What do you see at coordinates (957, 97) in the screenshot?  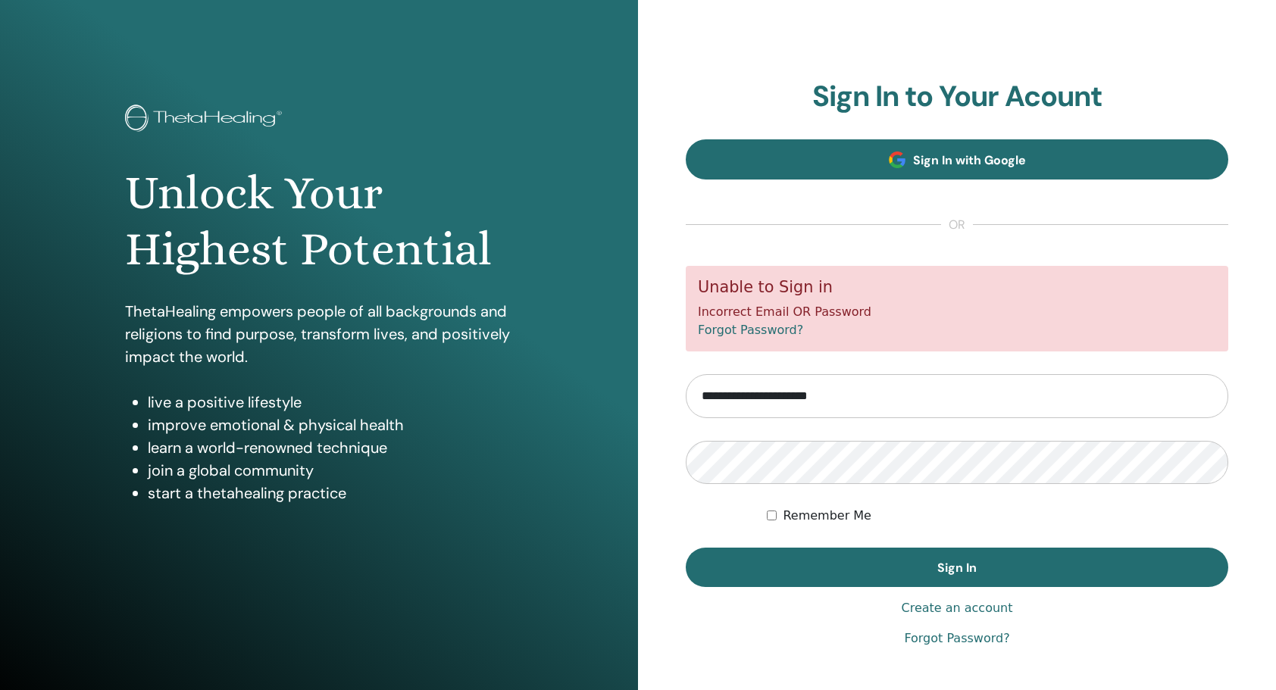 I see `h2: Sign In to Your Acount` at bounding box center [957, 97].